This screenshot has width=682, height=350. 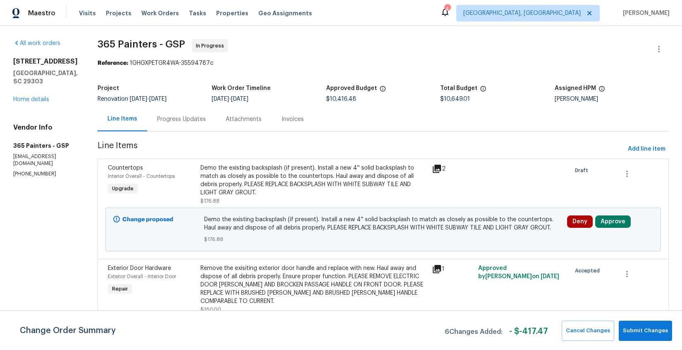 What do you see at coordinates (120, 289) in the screenshot?
I see `span: Repair` at bounding box center [120, 289].